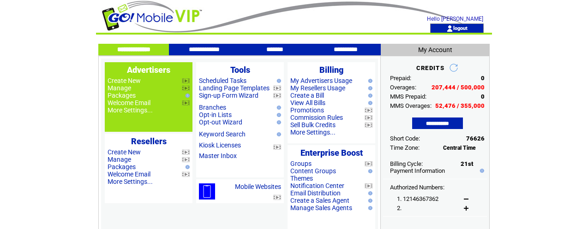 The width and height of the screenshot is (588, 229). I want to click on a: Payment Information, so click(417, 171).